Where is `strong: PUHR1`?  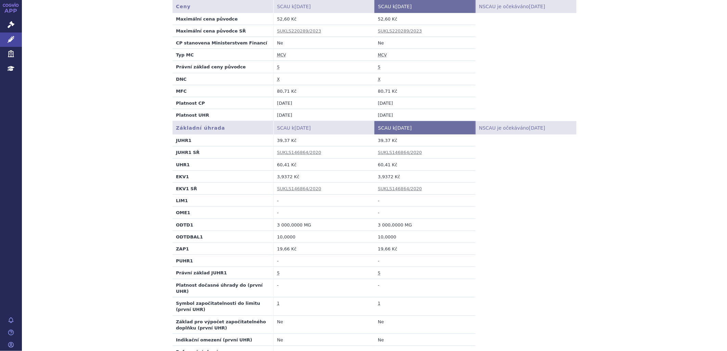
strong: PUHR1 is located at coordinates (184, 261).